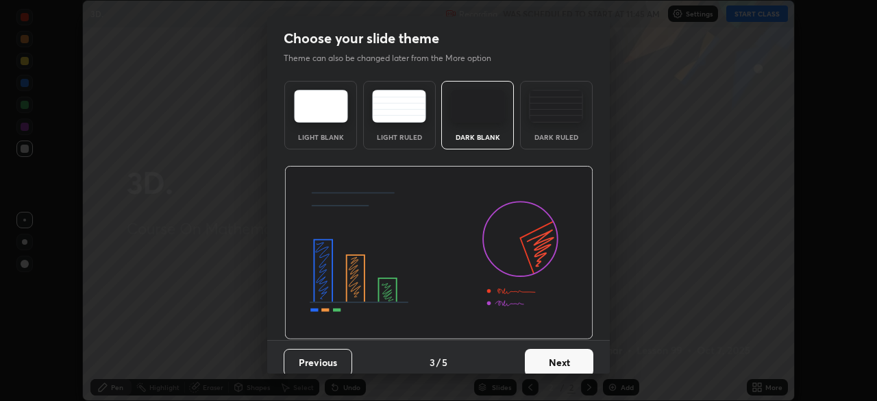  What do you see at coordinates (555, 106) in the screenshot?
I see `img: darkRuledTheme.de295e13.svg` at bounding box center [555, 106].